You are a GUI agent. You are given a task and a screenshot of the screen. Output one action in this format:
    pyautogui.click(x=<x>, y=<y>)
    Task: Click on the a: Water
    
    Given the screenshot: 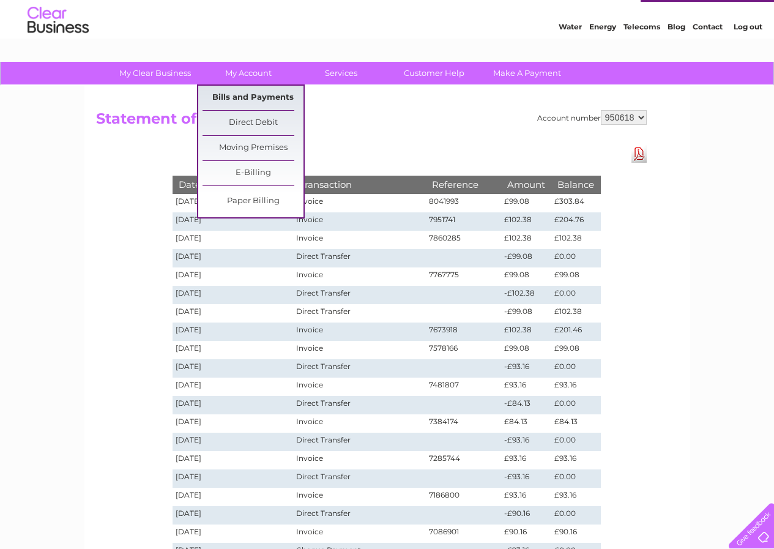 What is the action you would take?
    pyautogui.click(x=570, y=56)
    